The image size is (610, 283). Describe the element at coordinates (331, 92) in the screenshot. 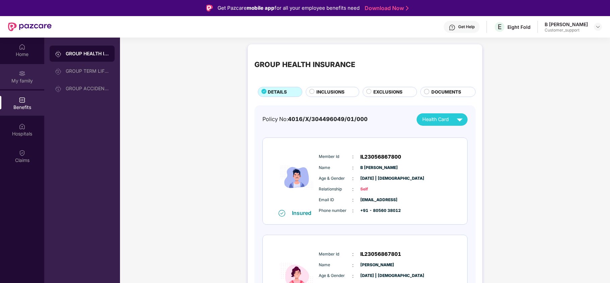

I see `span: INCLUSIONS` at that location.